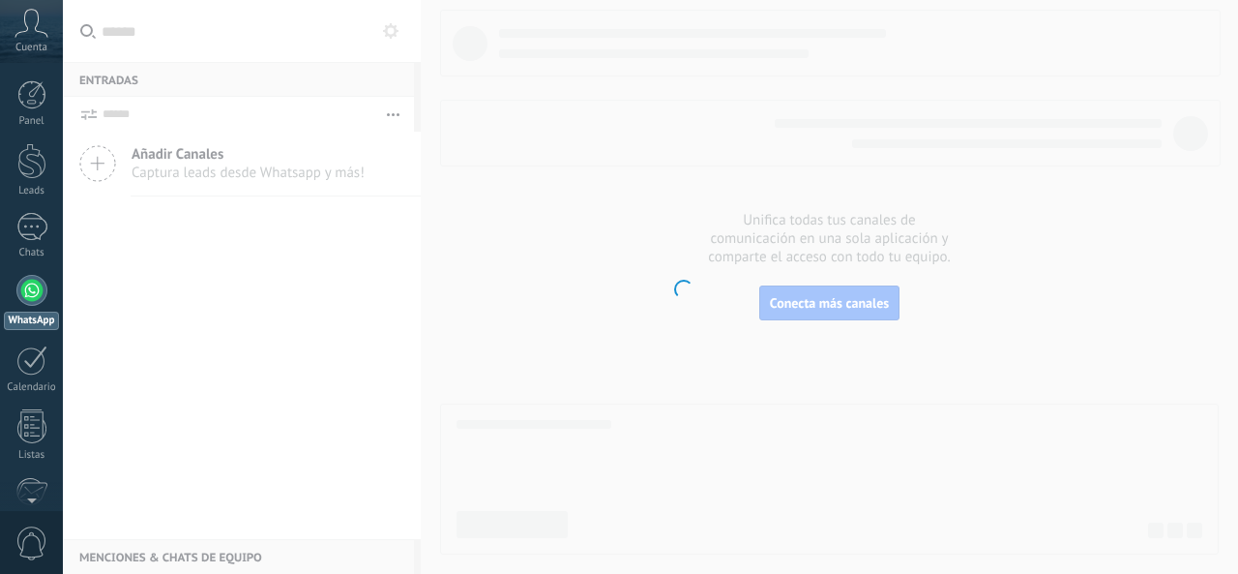 Image resolution: width=1238 pixels, height=574 pixels. I want to click on div: Chats, so click(32, 253).